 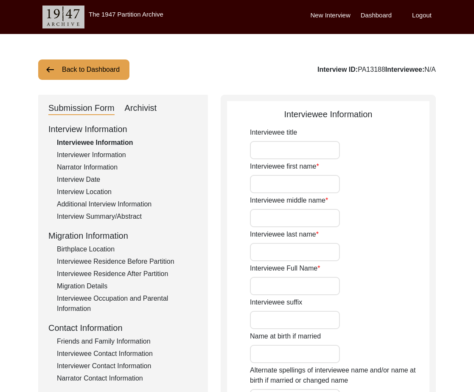 What do you see at coordinates (285, 268) in the screenshot?
I see `label: Interviewee Full Name` at bounding box center [285, 268].